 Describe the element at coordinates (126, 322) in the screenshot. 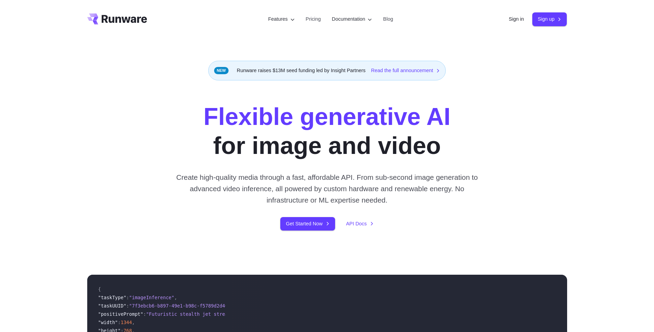

I see `span: 1344` at that location.